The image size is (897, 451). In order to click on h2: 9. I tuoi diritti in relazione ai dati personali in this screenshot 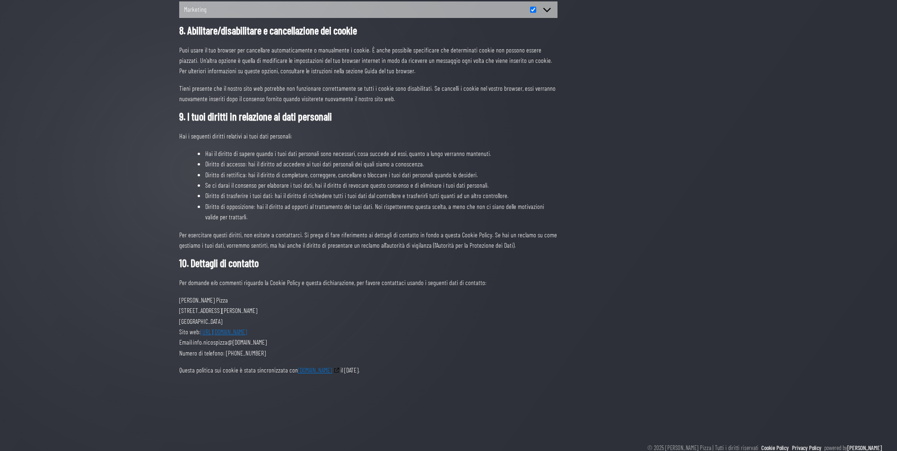, I will do `click(368, 119)`.